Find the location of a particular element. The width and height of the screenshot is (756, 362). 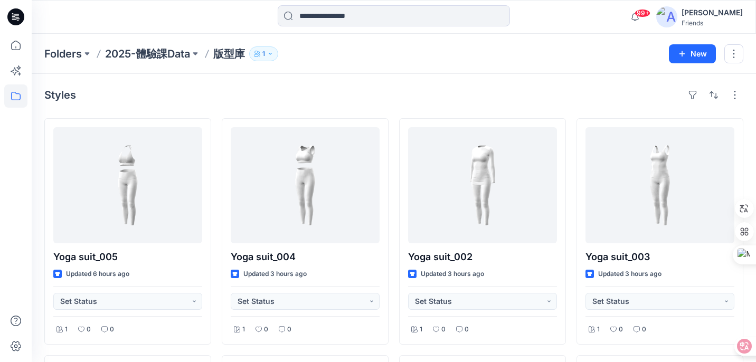

h4: Styles is located at coordinates (60, 95).